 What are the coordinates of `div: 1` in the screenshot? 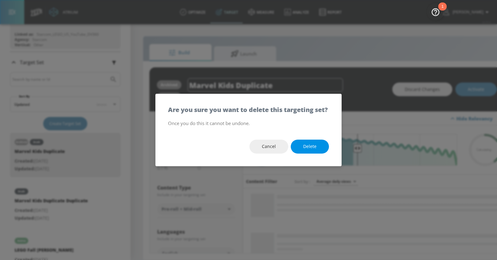 It's located at (442, 11).